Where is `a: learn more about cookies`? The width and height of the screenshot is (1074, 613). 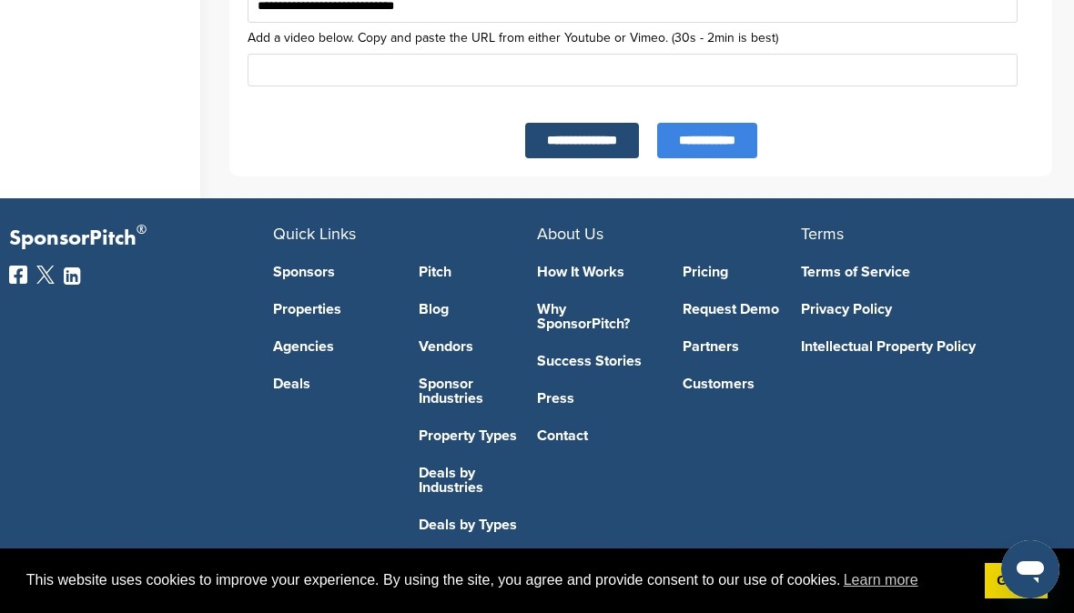
a: learn more about cookies is located at coordinates (881, 581).